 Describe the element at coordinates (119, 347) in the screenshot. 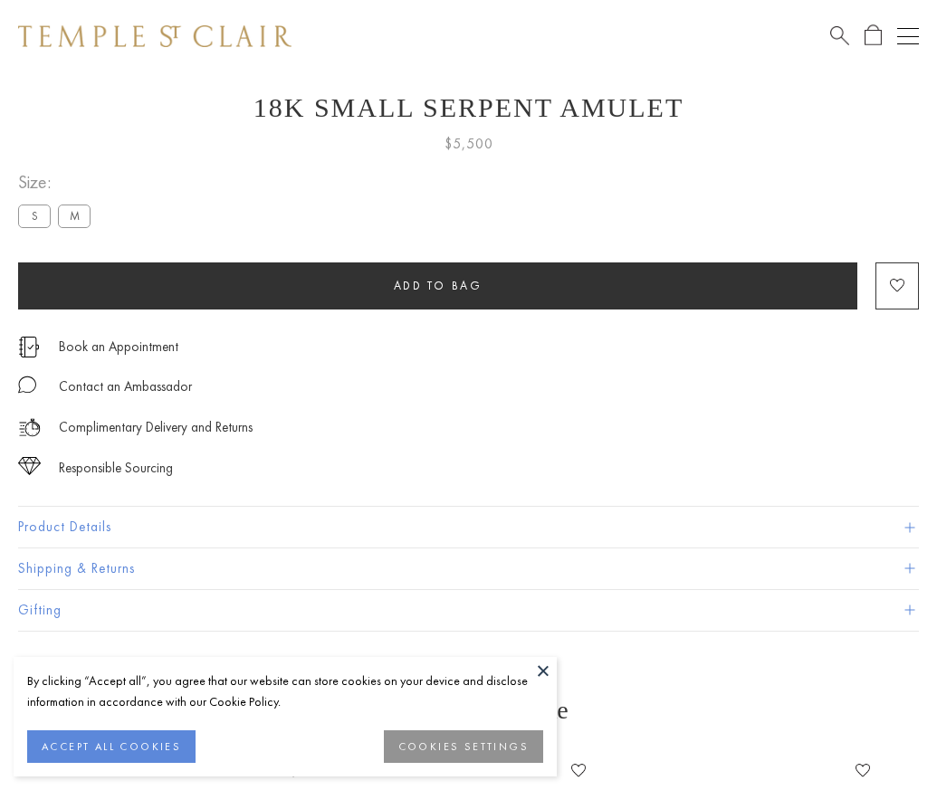

I see `a: Book an Appointment` at that location.